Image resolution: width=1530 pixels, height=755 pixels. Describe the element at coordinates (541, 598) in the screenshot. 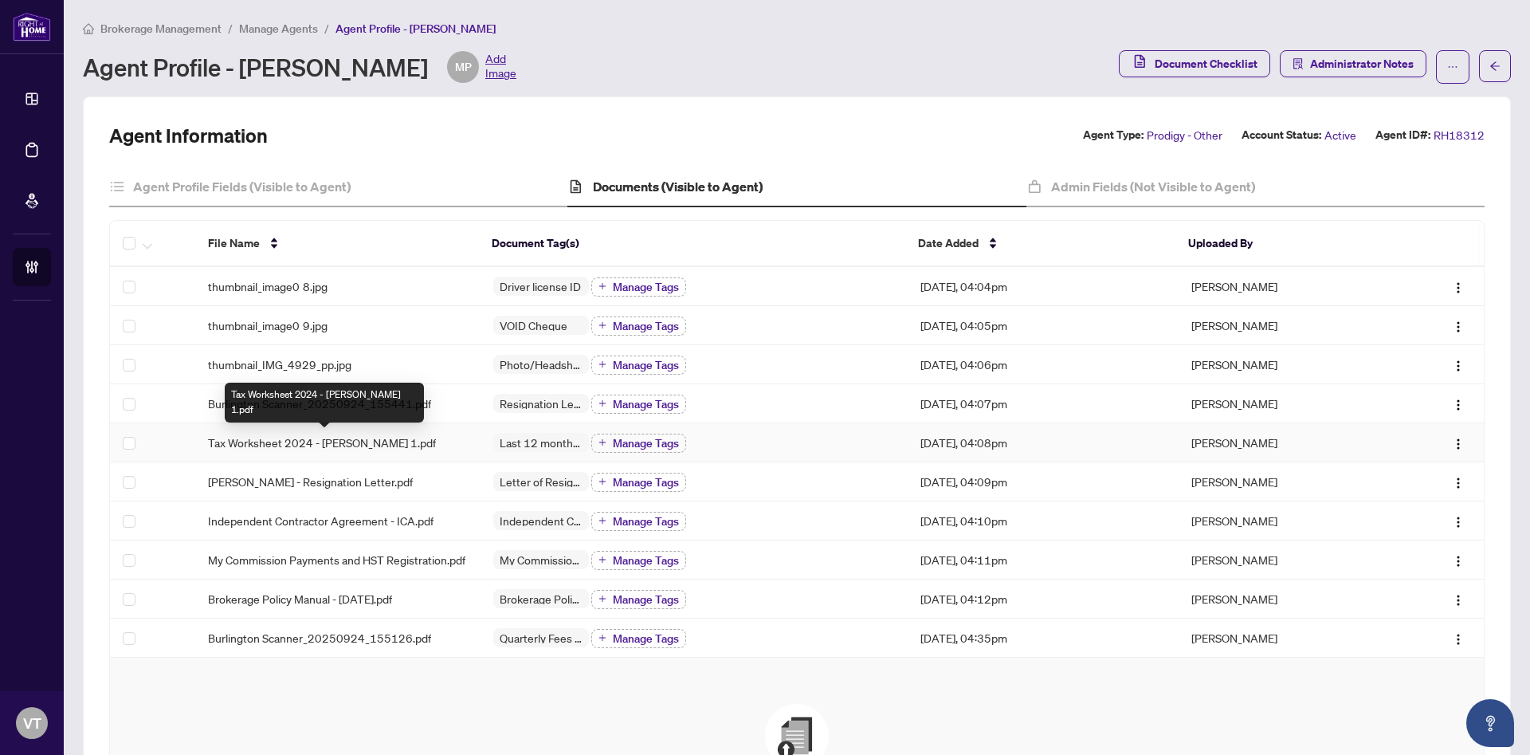

I see `span: Brokerage Policy Manual` at that location.